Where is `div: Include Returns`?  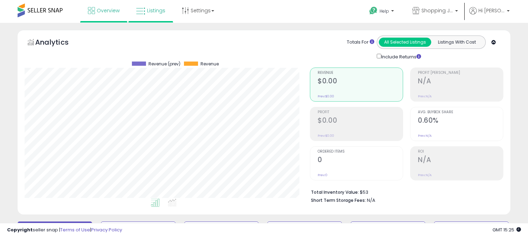 div: Include Returns is located at coordinates (401, 56).